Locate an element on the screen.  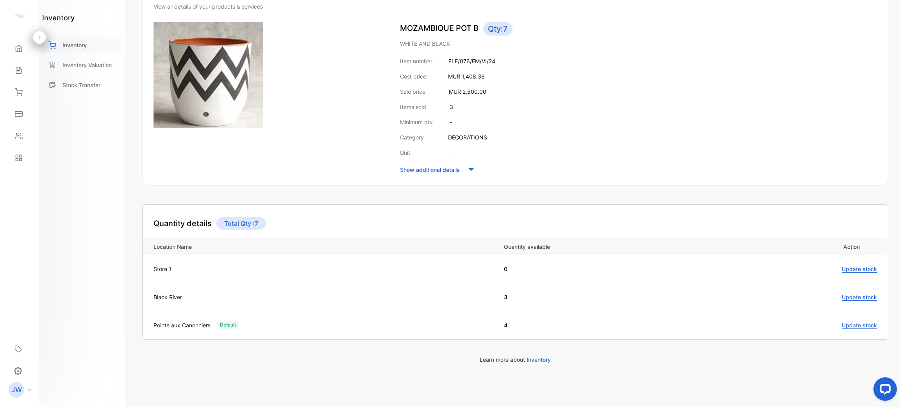
p: 0 is located at coordinates (605, 269).